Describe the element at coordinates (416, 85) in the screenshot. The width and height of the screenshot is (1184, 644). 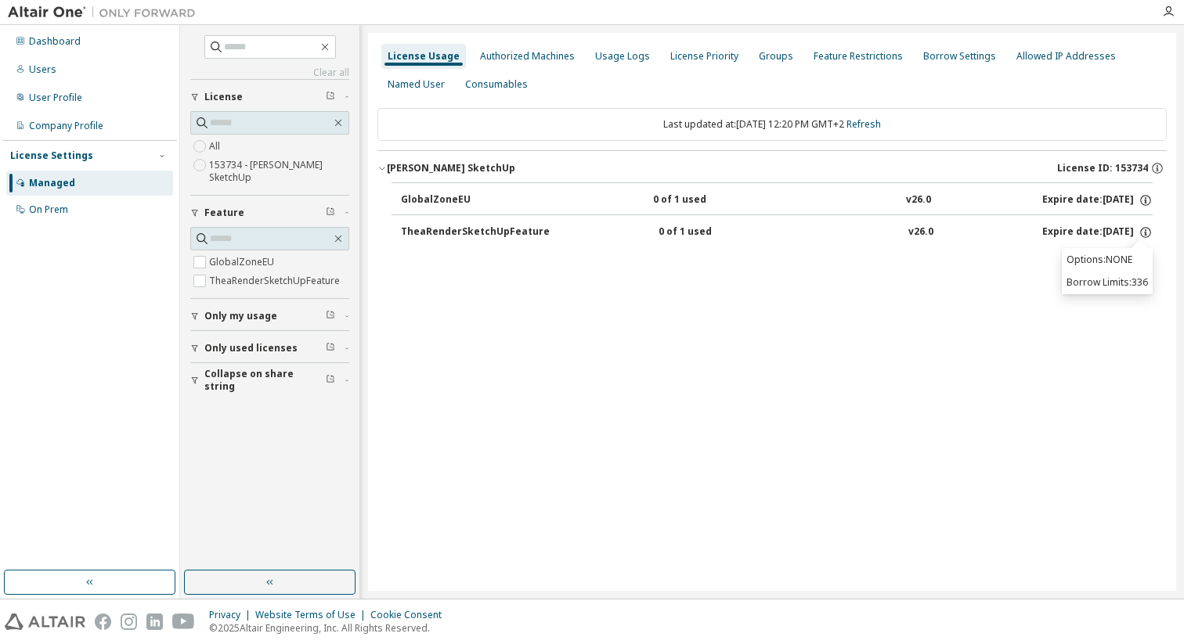
I see `div: Named User` at that location.